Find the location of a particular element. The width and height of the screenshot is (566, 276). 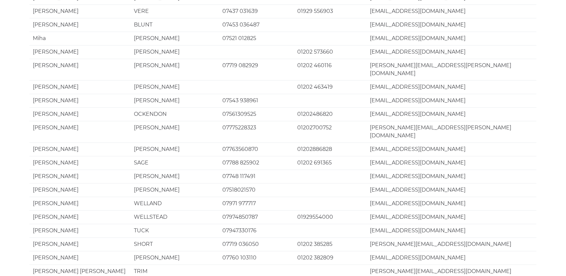

td: 07719 036050 is located at coordinates (256, 244).